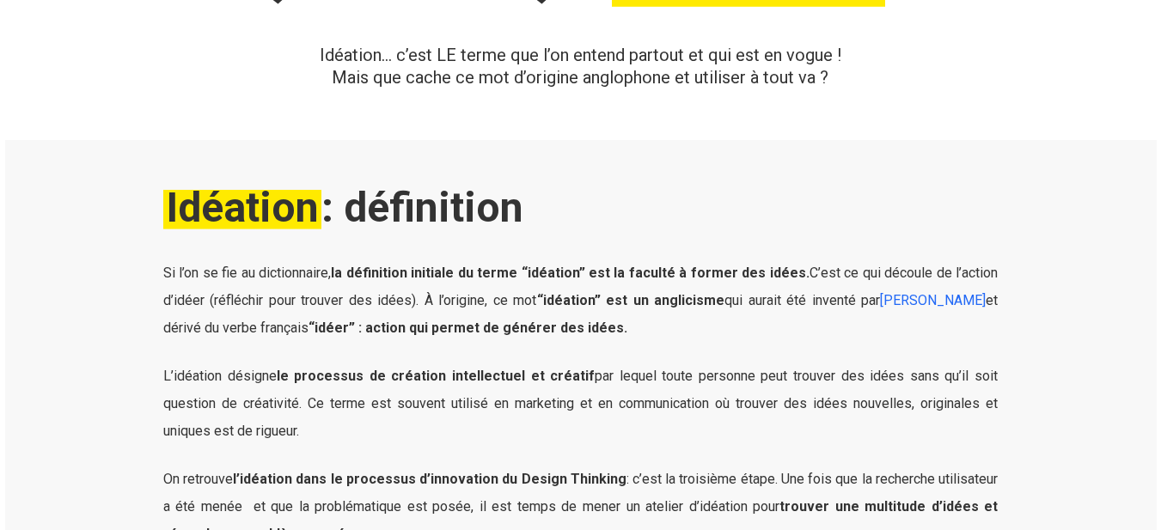  Describe the element at coordinates (242, 207) in the screenshot. I see `em: Idéation` at that location.